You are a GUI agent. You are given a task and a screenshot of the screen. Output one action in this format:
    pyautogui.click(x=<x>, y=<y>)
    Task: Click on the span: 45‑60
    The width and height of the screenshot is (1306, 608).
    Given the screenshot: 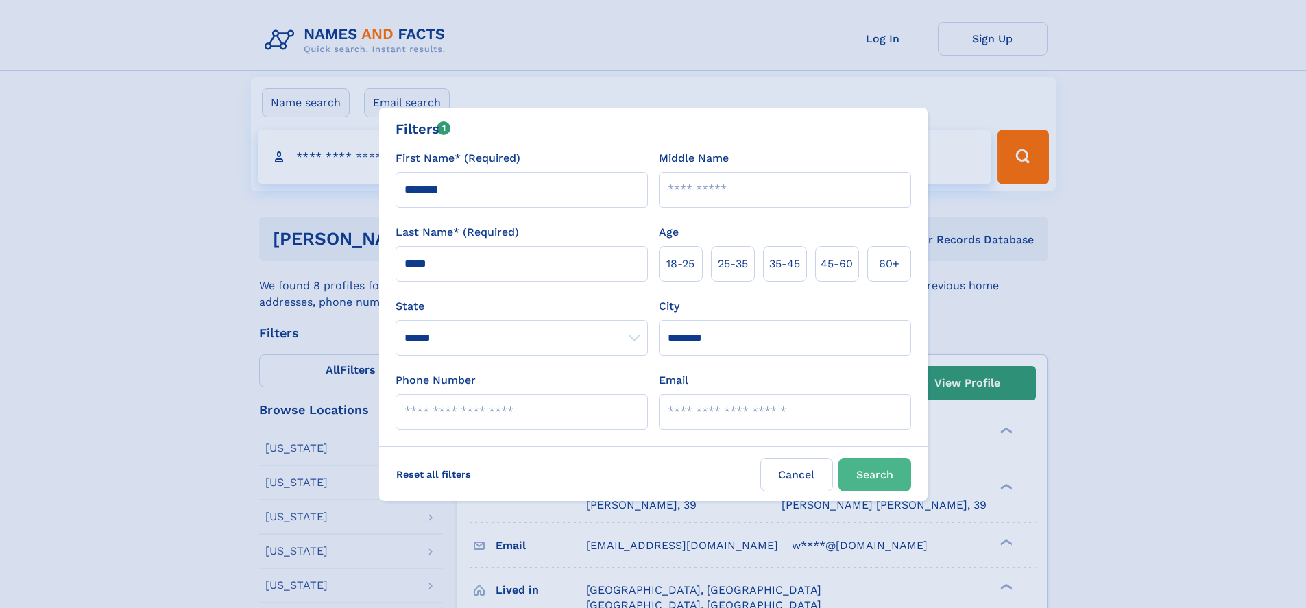 What is the action you would take?
    pyautogui.click(x=837, y=264)
    